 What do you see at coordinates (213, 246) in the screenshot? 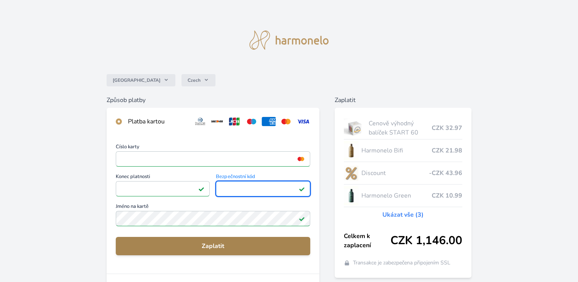
I see `span: Zaplatit` at bounding box center [213, 246].